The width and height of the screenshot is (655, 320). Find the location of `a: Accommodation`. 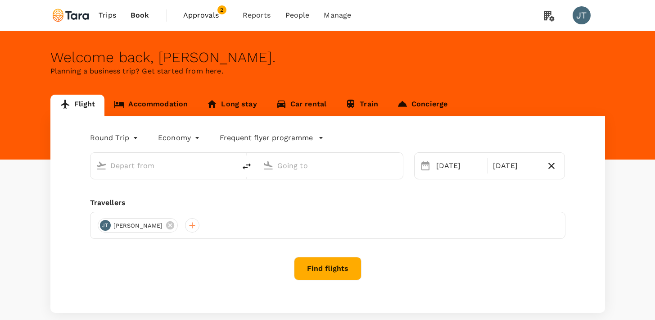

a: Accommodation is located at coordinates (151, 105).